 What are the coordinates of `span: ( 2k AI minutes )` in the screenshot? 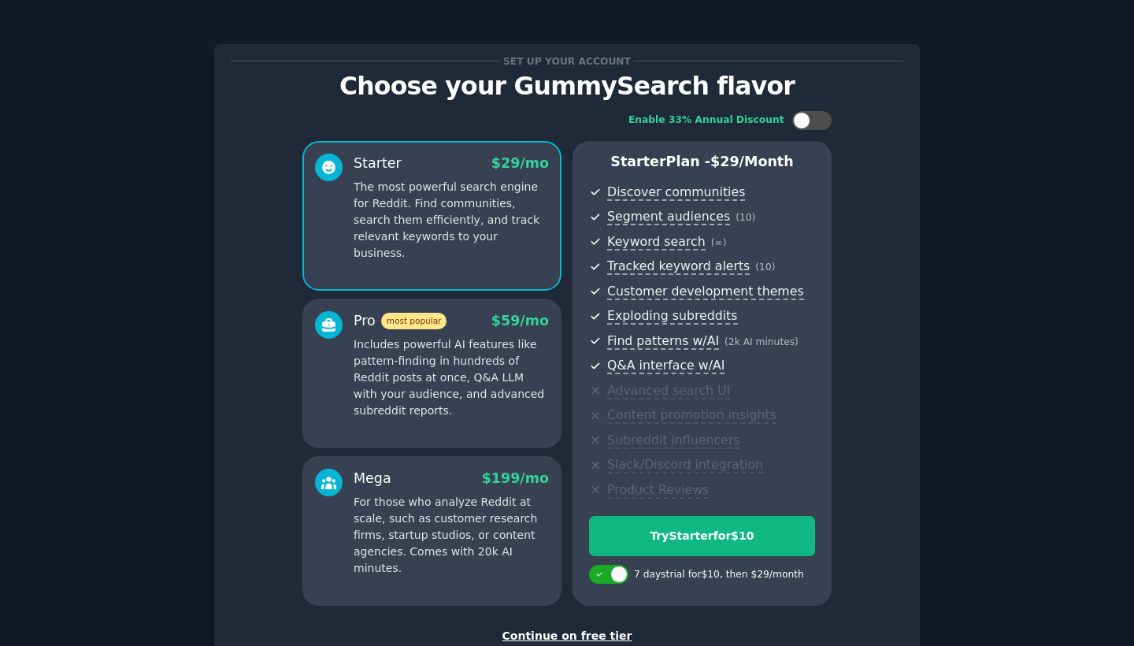 It's located at (761, 342).